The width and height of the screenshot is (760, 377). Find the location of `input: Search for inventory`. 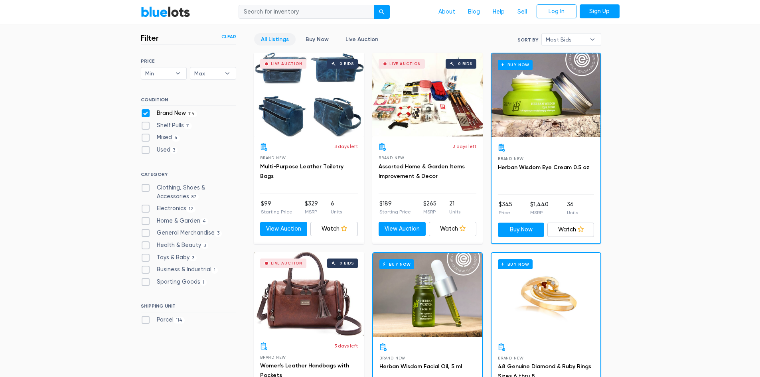

input: Search for inventory is located at coordinates (306, 12).